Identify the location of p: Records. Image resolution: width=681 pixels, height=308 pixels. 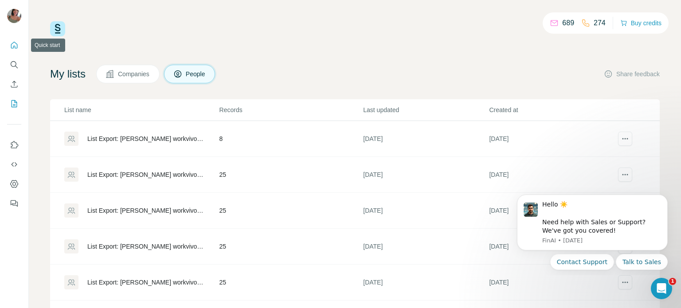
(291, 110).